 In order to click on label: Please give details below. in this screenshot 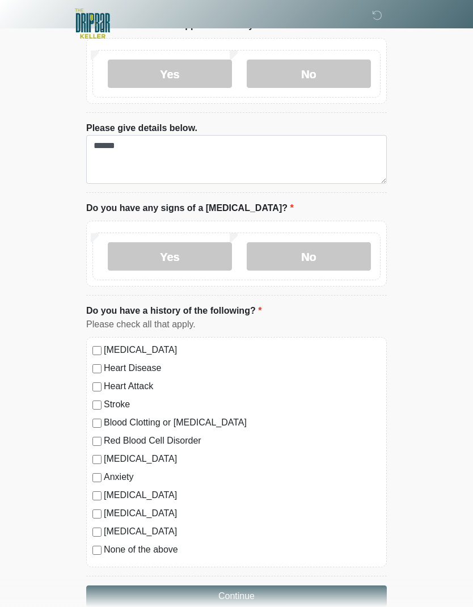, I will do `click(142, 128)`.